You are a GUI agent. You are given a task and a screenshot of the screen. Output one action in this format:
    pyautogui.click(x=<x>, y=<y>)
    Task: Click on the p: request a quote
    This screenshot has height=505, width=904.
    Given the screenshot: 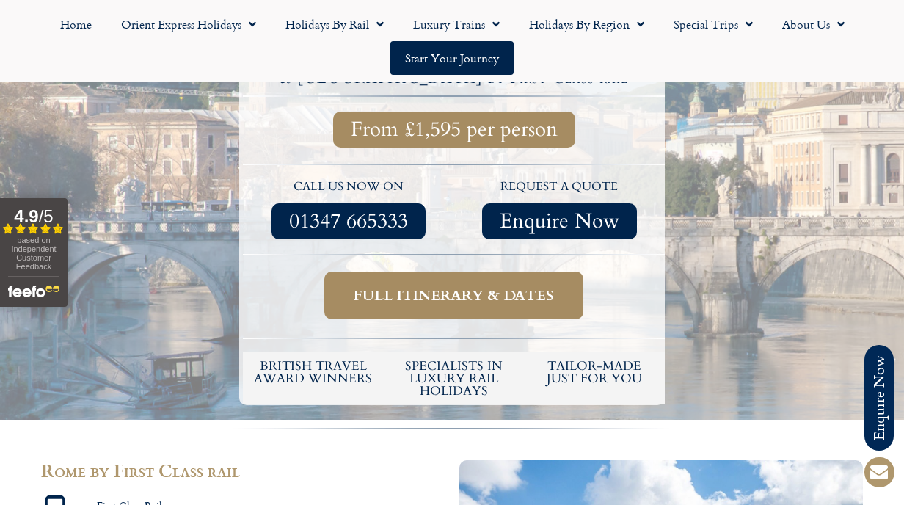 What is the action you would take?
    pyautogui.click(x=560, y=187)
    